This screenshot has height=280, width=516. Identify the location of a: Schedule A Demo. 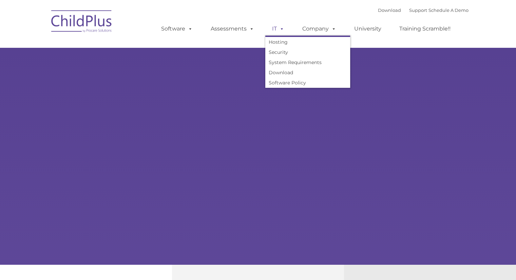
(449, 10).